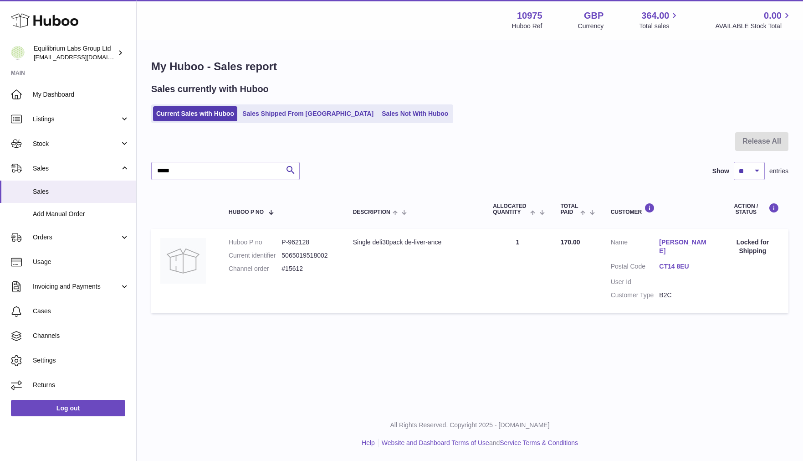  Describe the element at coordinates (753, 246) in the screenshot. I see `div: Locked for Shipping` at that location.